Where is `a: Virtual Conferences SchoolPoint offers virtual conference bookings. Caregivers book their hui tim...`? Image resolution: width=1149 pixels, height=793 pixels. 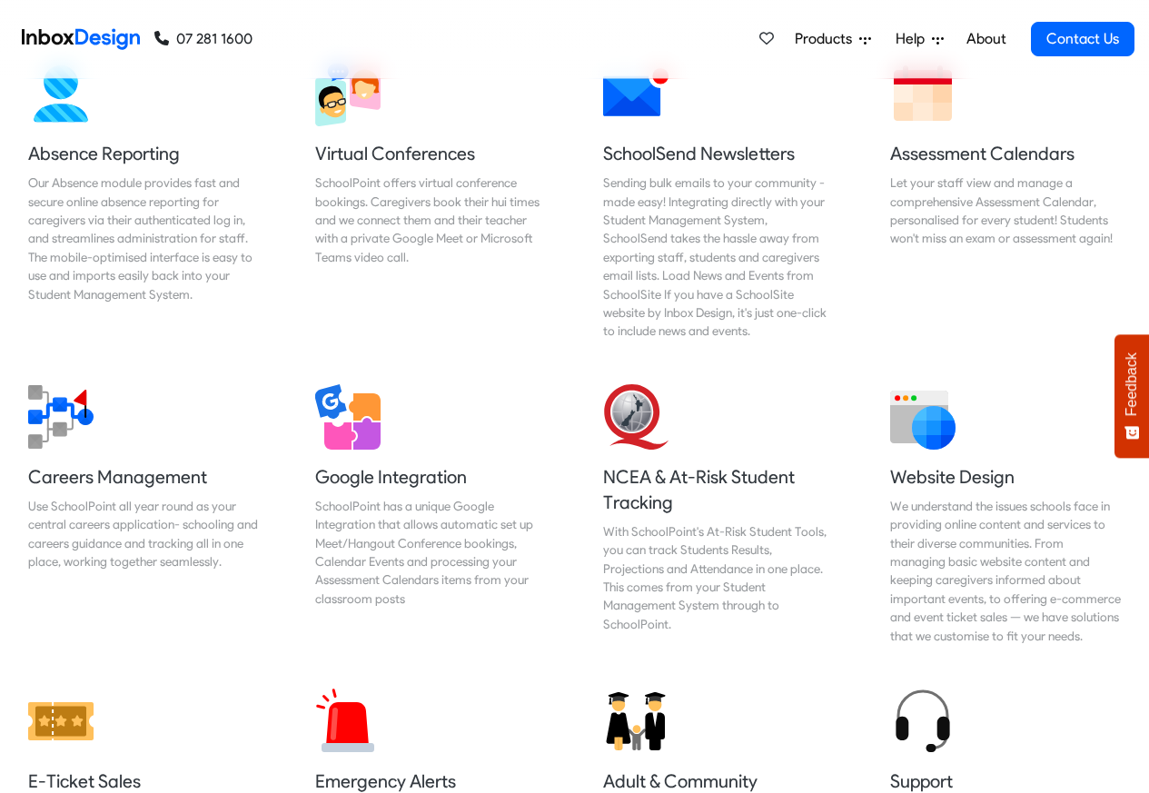
a: Virtual Conferences SchoolPoint offers virtual conference bookings. Caregivers book their hui tim... is located at coordinates (431, 201).